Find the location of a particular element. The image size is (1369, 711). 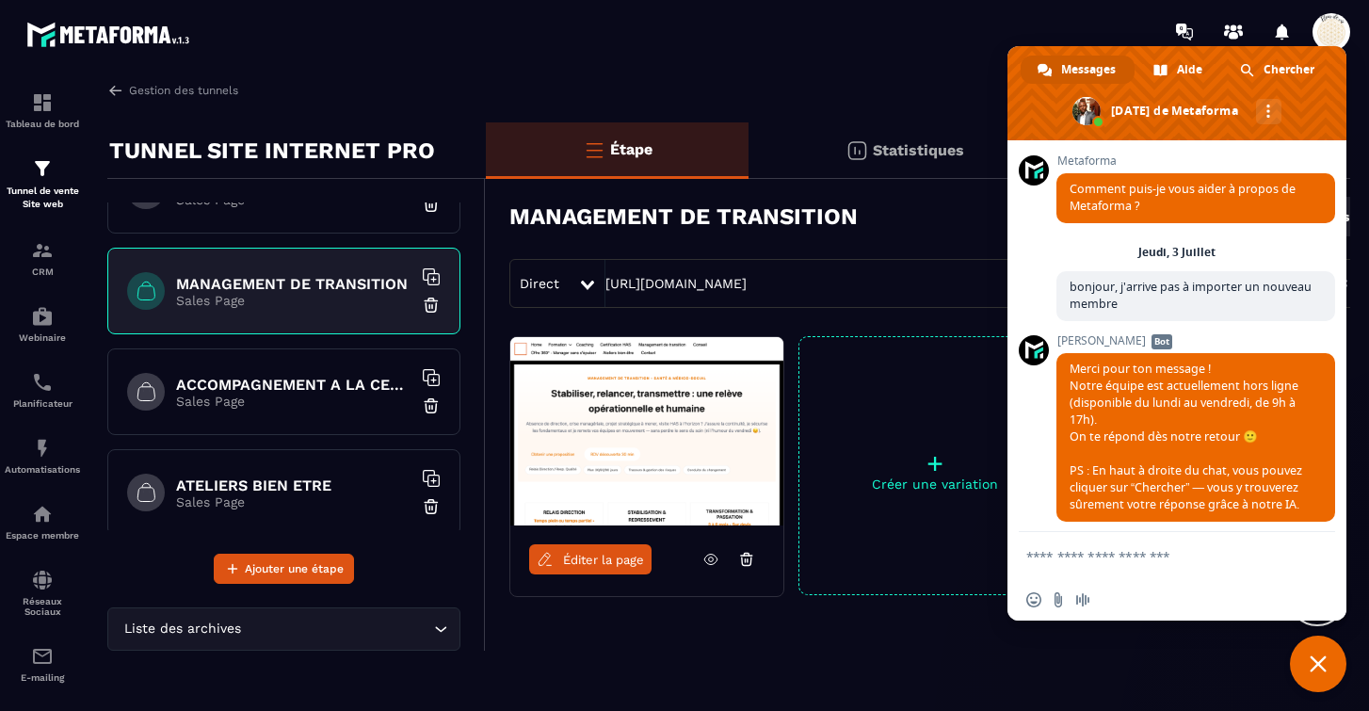

span: Message audio is located at coordinates (1083, 600).